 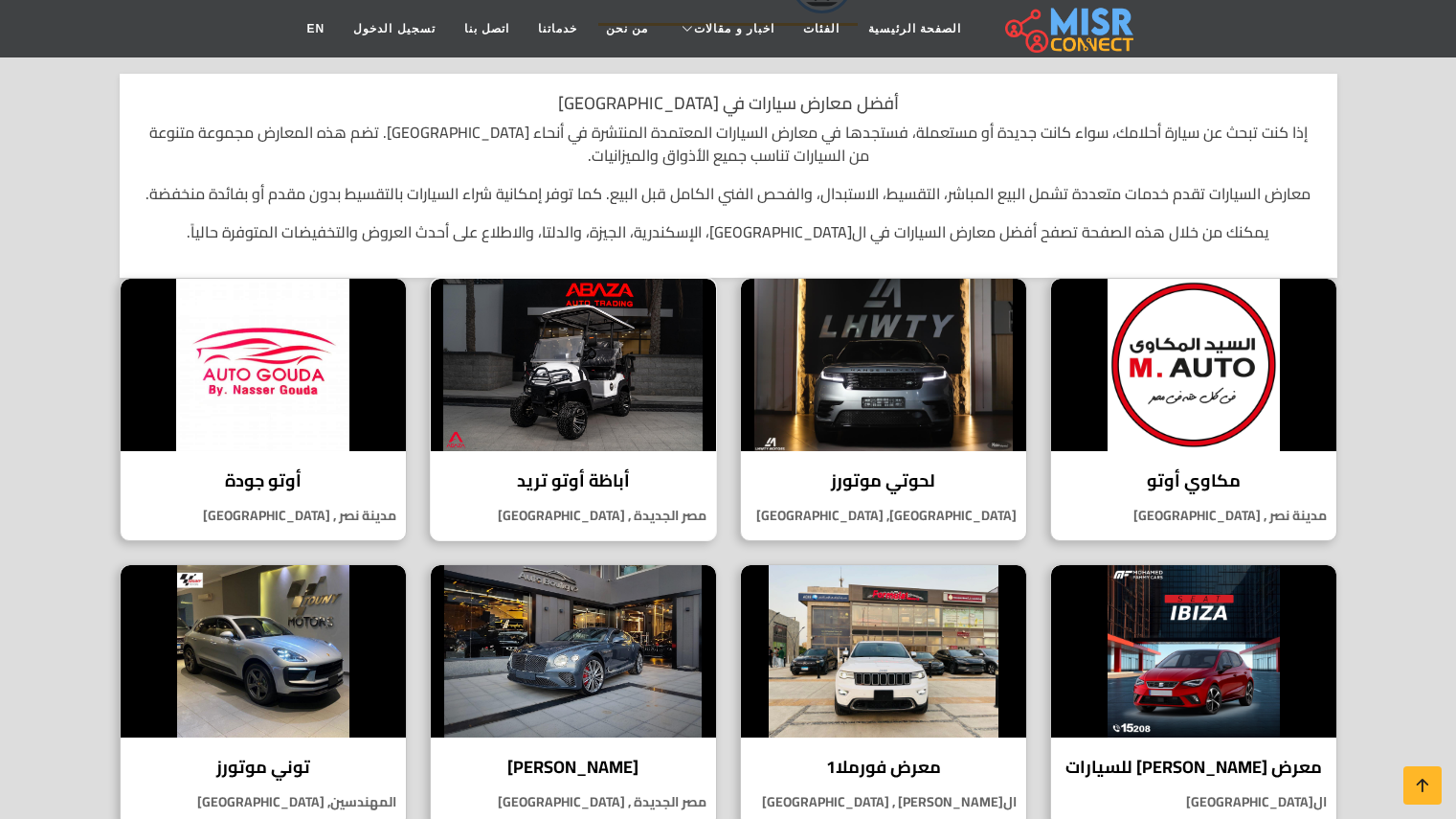 What do you see at coordinates (728, 194) in the screenshot?
I see `p: معارض السيارات تقدم خدمات متعددة تشمل البيع المباشر، التقسيط، الاستبدال، والفحص الفني الكامل قبل ...` at bounding box center [728, 194].